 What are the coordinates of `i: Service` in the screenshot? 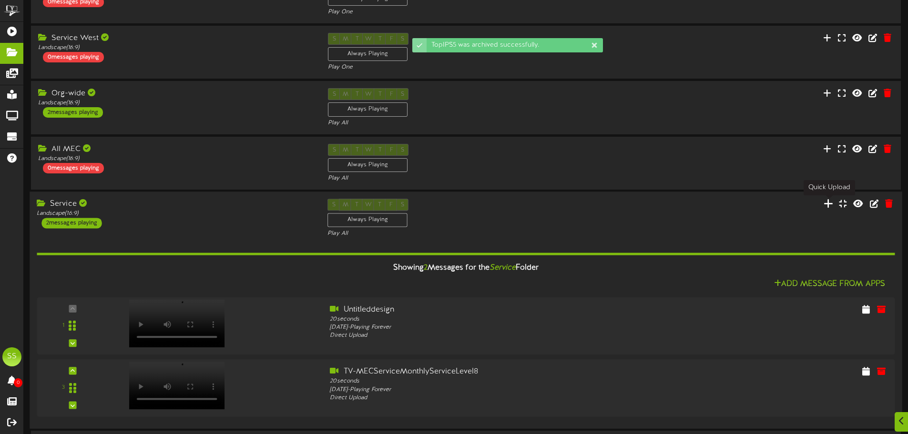 It's located at (502, 268).